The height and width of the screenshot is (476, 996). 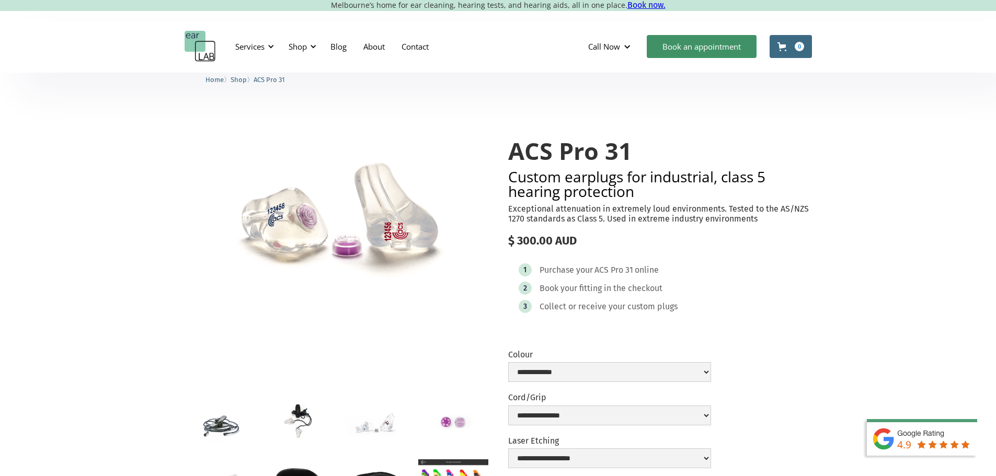 I want to click on h1: ACS Pro 31, so click(x=660, y=151).